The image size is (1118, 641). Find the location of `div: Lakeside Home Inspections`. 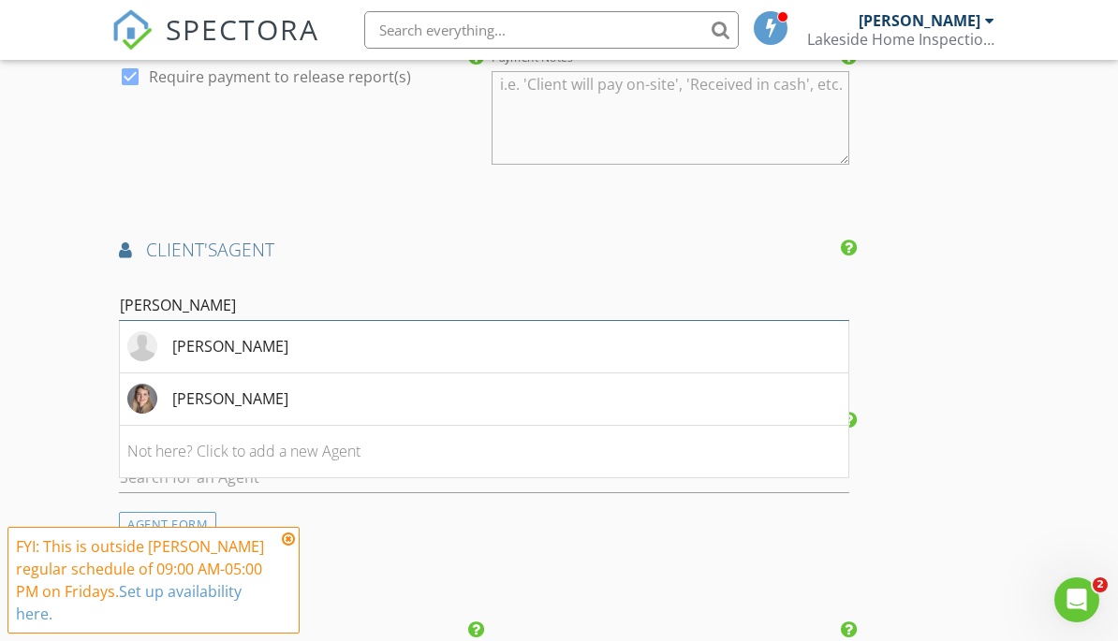

div: Lakeside Home Inspections is located at coordinates (900, 39).